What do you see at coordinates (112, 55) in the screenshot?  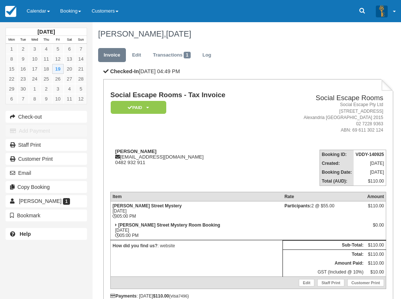 I see `a: Invoice` at bounding box center [112, 55].